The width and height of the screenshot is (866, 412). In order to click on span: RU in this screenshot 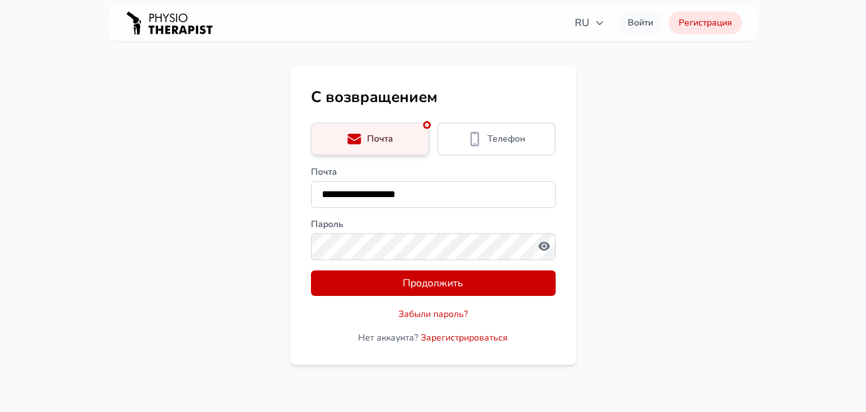, I will do `click(590, 23)`.